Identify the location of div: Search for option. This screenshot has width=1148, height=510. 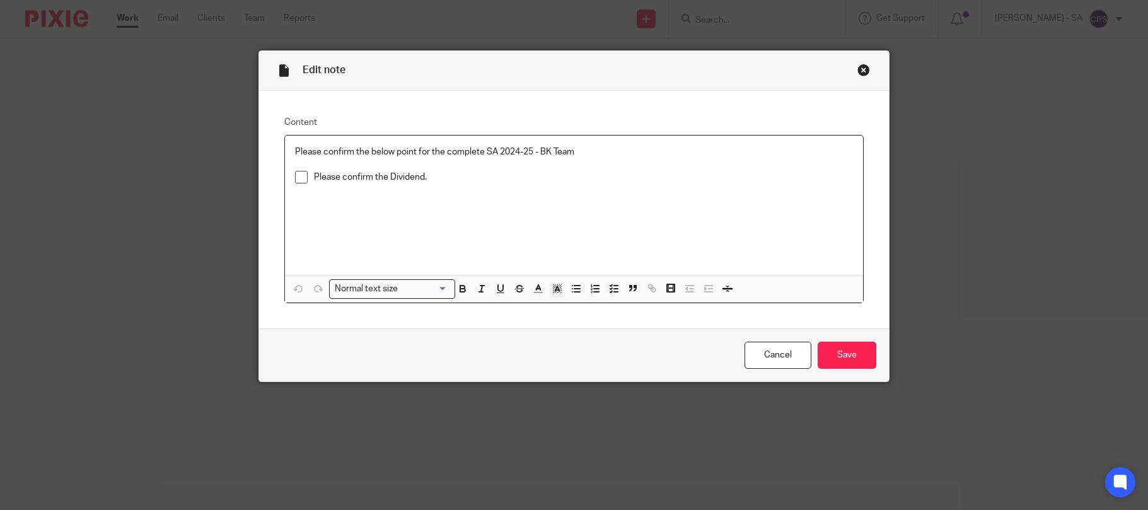
(392, 289).